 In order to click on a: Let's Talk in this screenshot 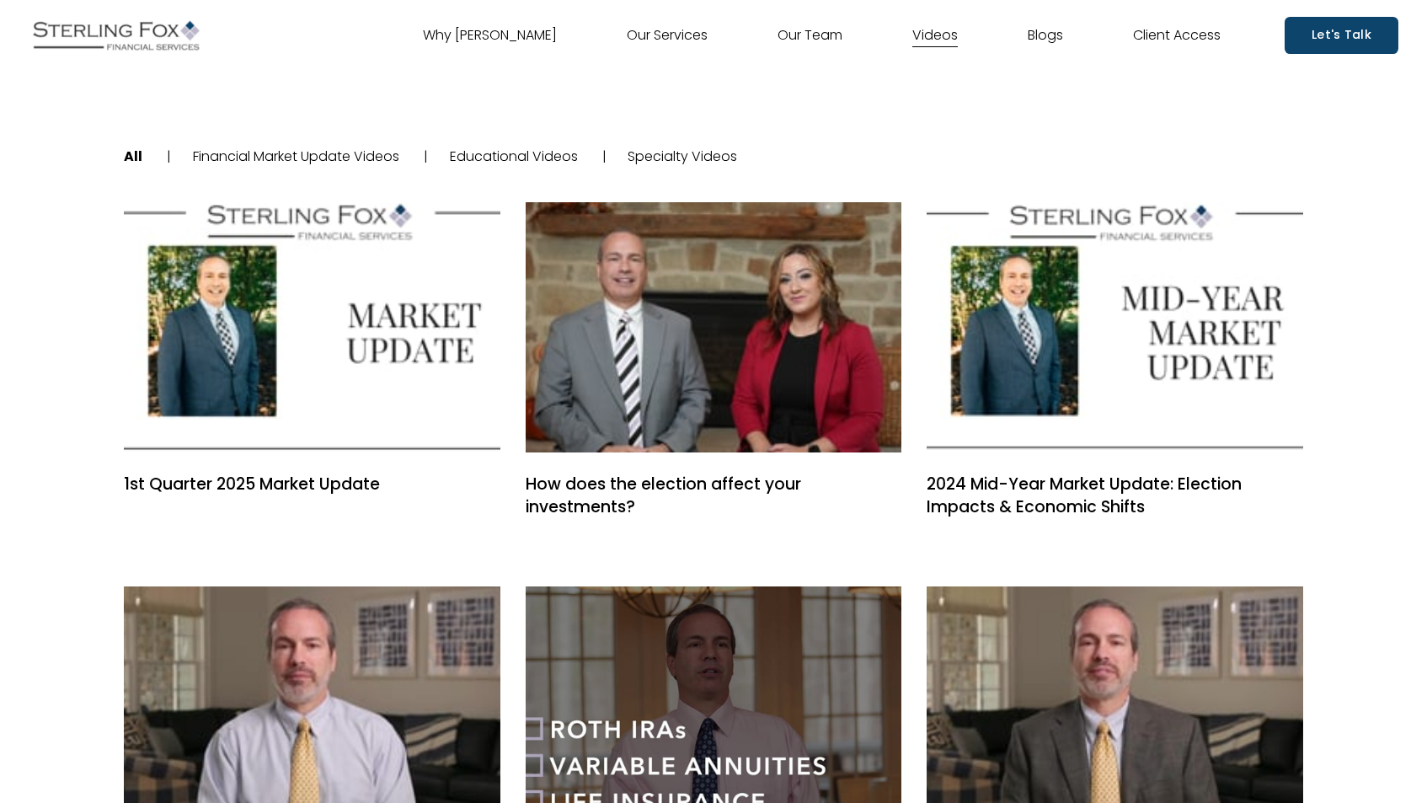, I will do `click(1341, 35)`.